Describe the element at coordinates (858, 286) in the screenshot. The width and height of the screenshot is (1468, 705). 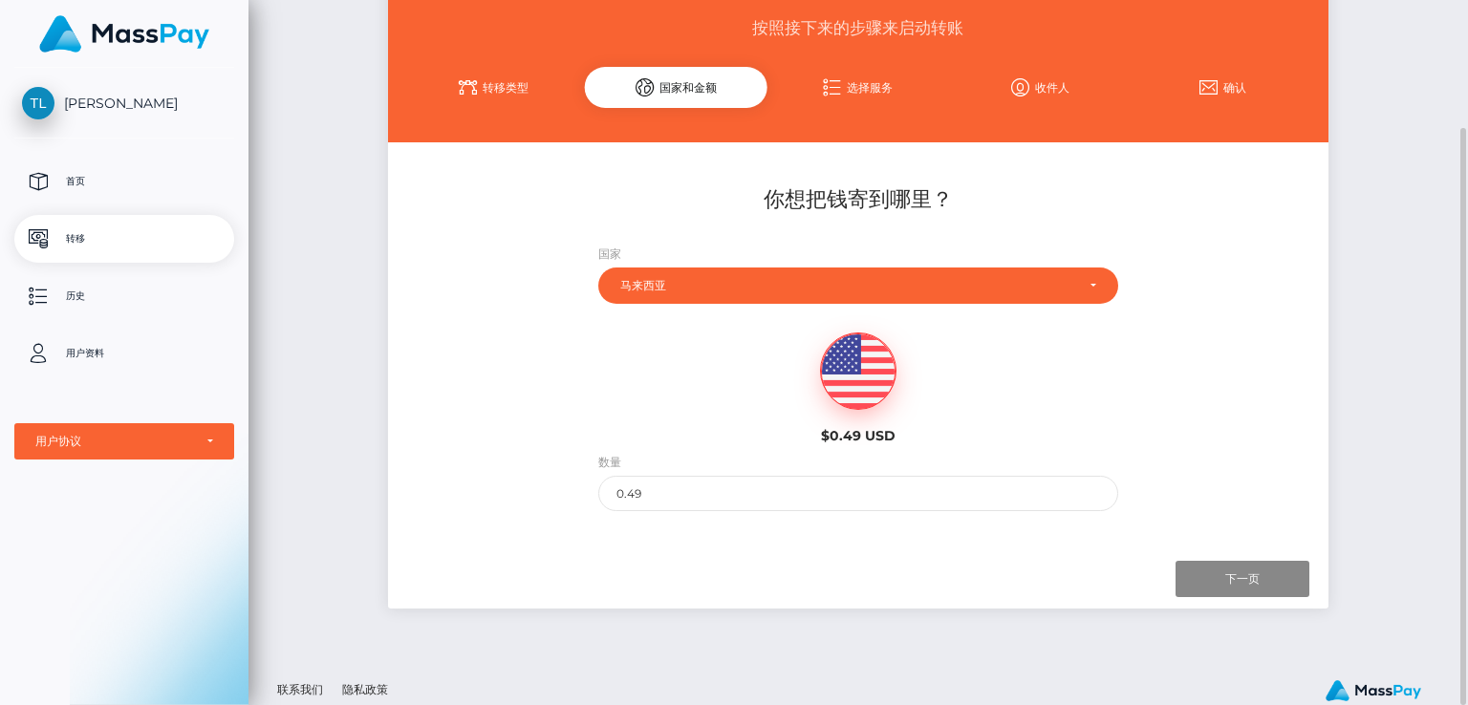
I see `button: 马来西亚` at that location.